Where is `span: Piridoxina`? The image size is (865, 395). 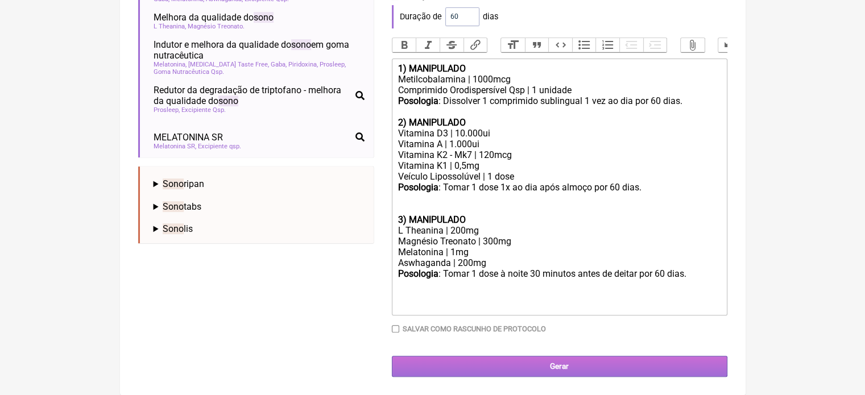
span: Piridoxina is located at coordinates (303, 64).